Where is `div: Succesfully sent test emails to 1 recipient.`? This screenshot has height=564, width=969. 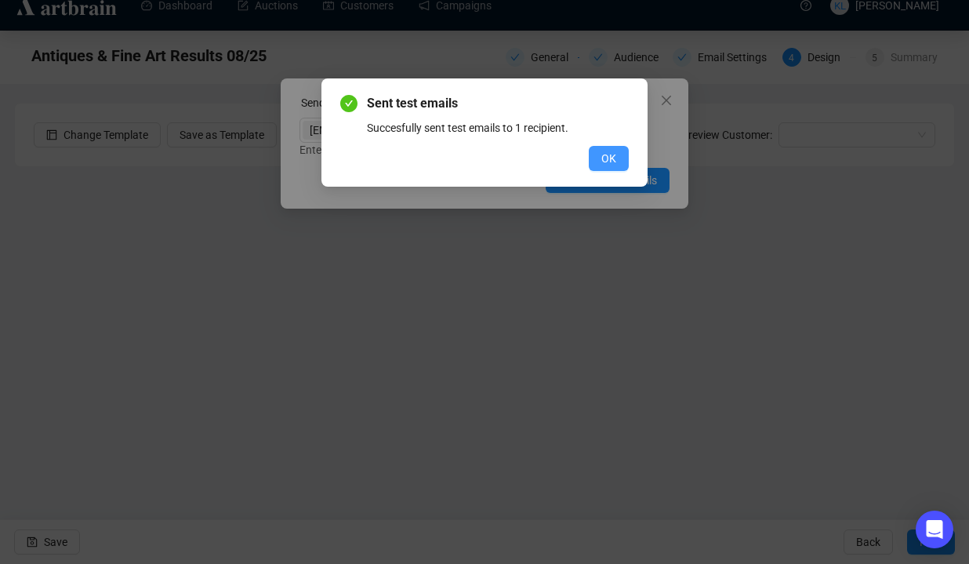 div: Succesfully sent test emails to 1 recipient. is located at coordinates (498, 128).